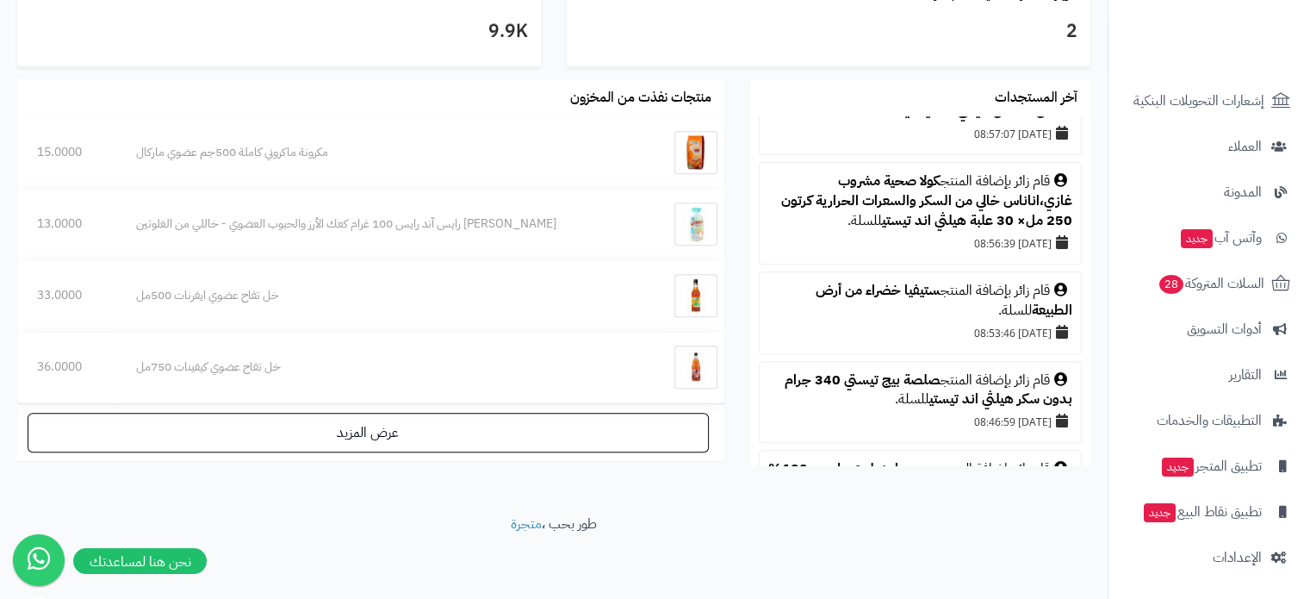  What do you see at coordinates (526, 524) in the screenshot?
I see `a: متجرة` at bounding box center [526, 524].